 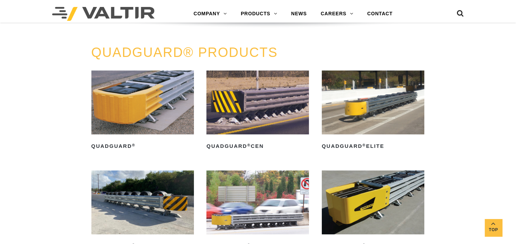 I want to click on a: PRODUCTS, so click(x=259, y=14).